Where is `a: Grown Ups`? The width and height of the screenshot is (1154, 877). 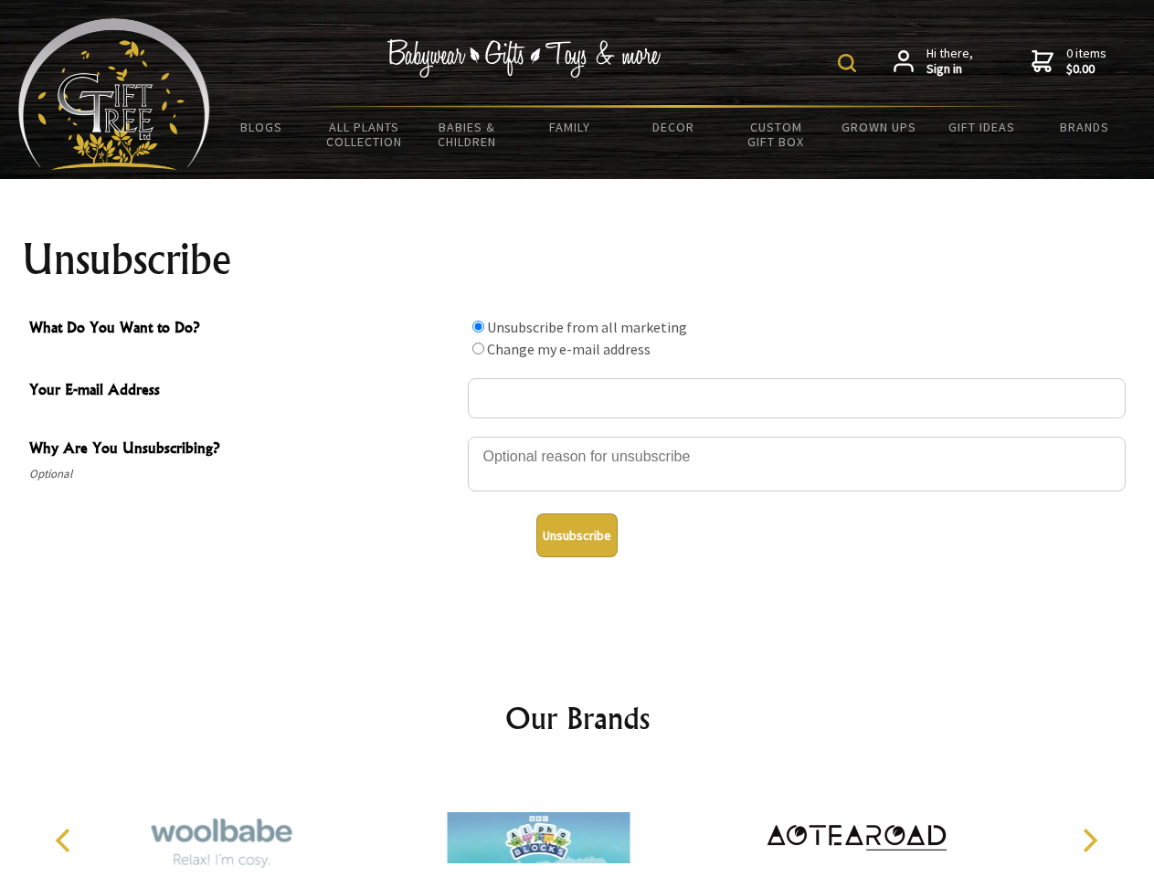
a: Grown Ups is located at coordinates (878, 127).